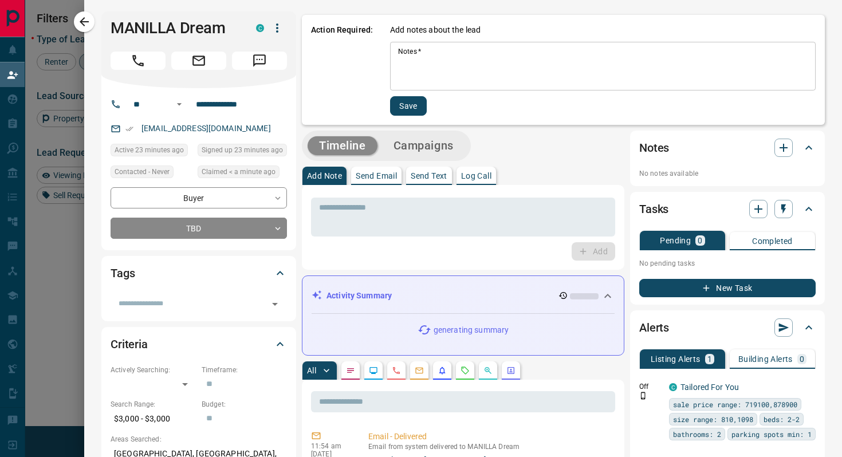 The image size is (842, 457). Describe the element at coordinates (713, 419) in the screenshot. I see `span: size range: 810,1098` at that location.